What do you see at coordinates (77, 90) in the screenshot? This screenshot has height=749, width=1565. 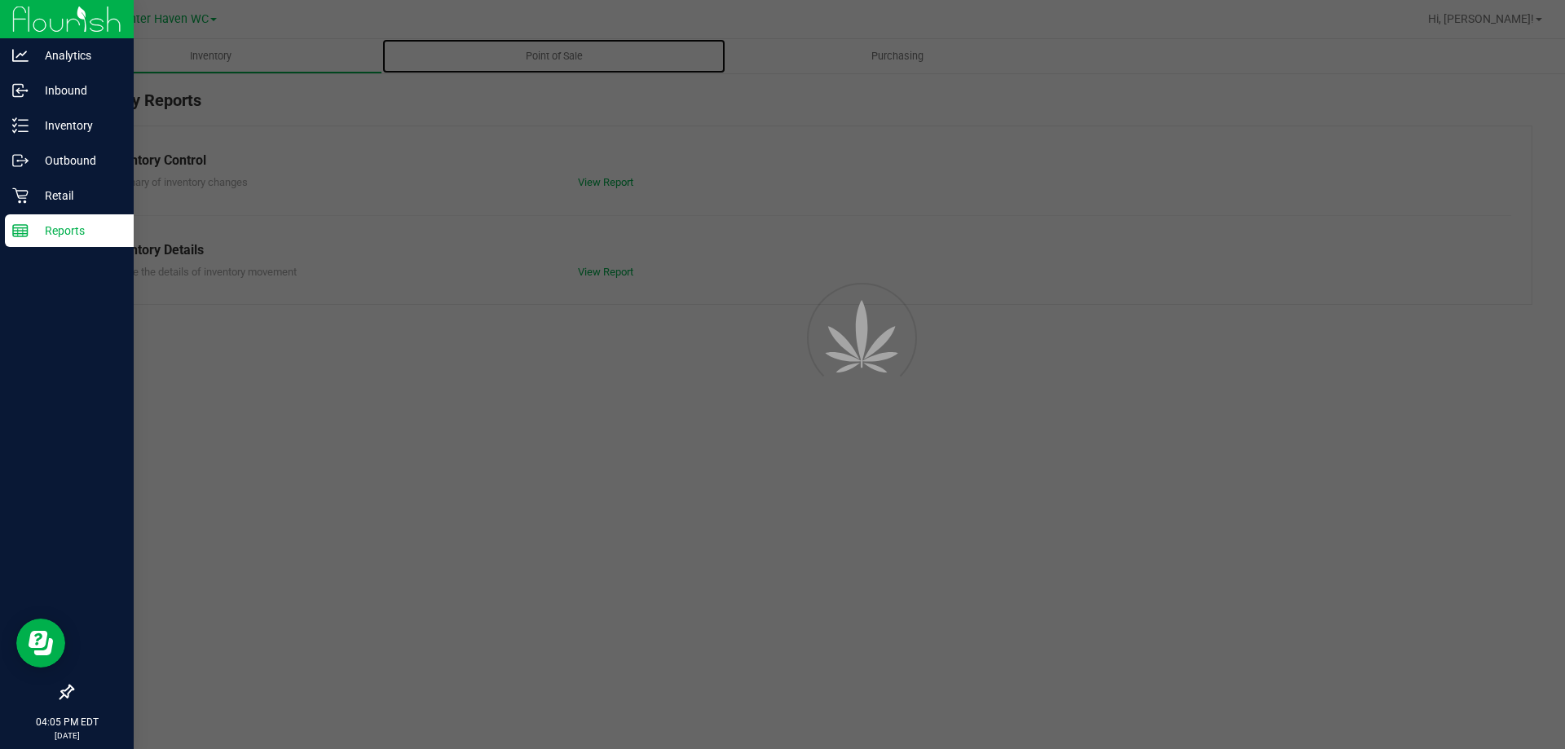 I see `p: Inbound` at bounding box center [77, 90].